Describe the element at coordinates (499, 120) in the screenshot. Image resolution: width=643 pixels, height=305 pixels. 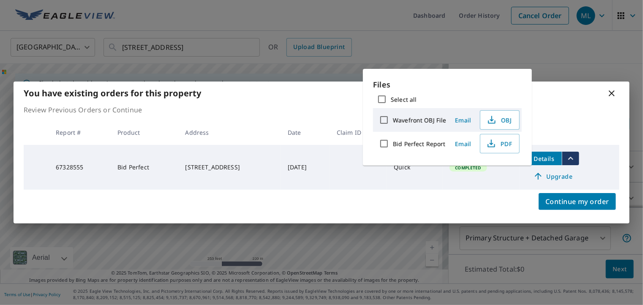
I see `span: OBJ` at that location.